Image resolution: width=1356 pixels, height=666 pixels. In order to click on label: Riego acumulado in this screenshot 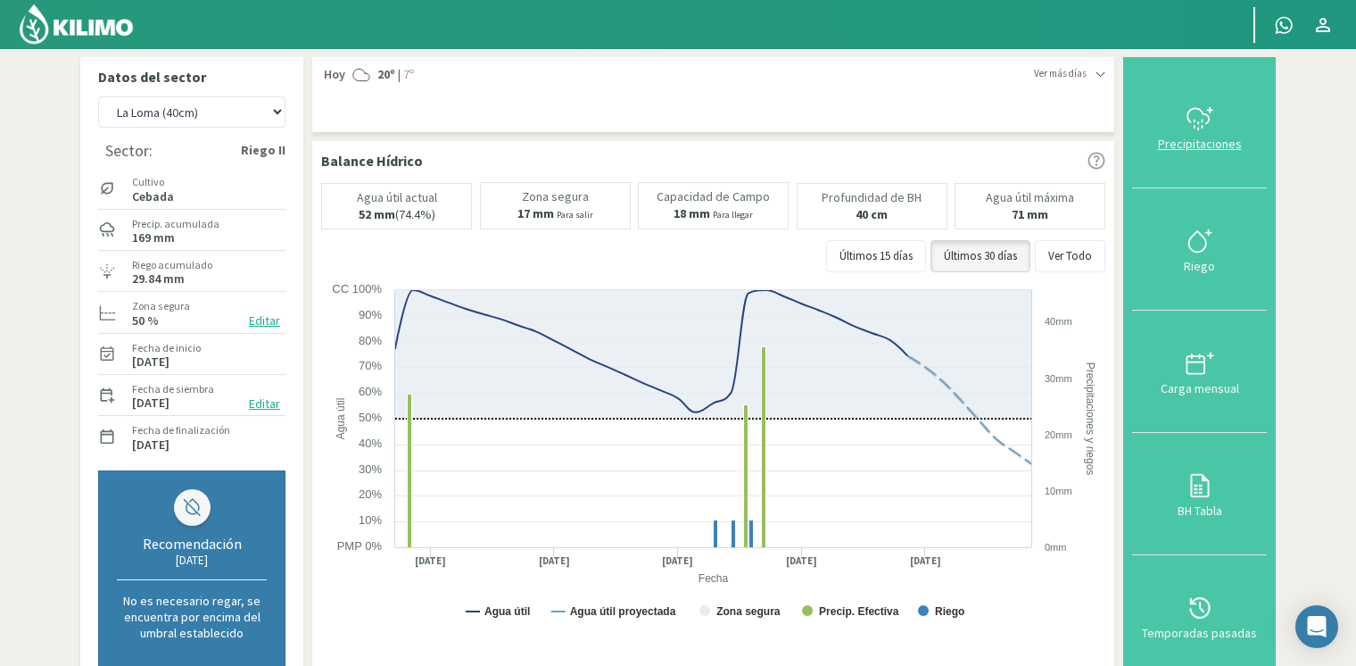, I will do `click(172, 265)`.